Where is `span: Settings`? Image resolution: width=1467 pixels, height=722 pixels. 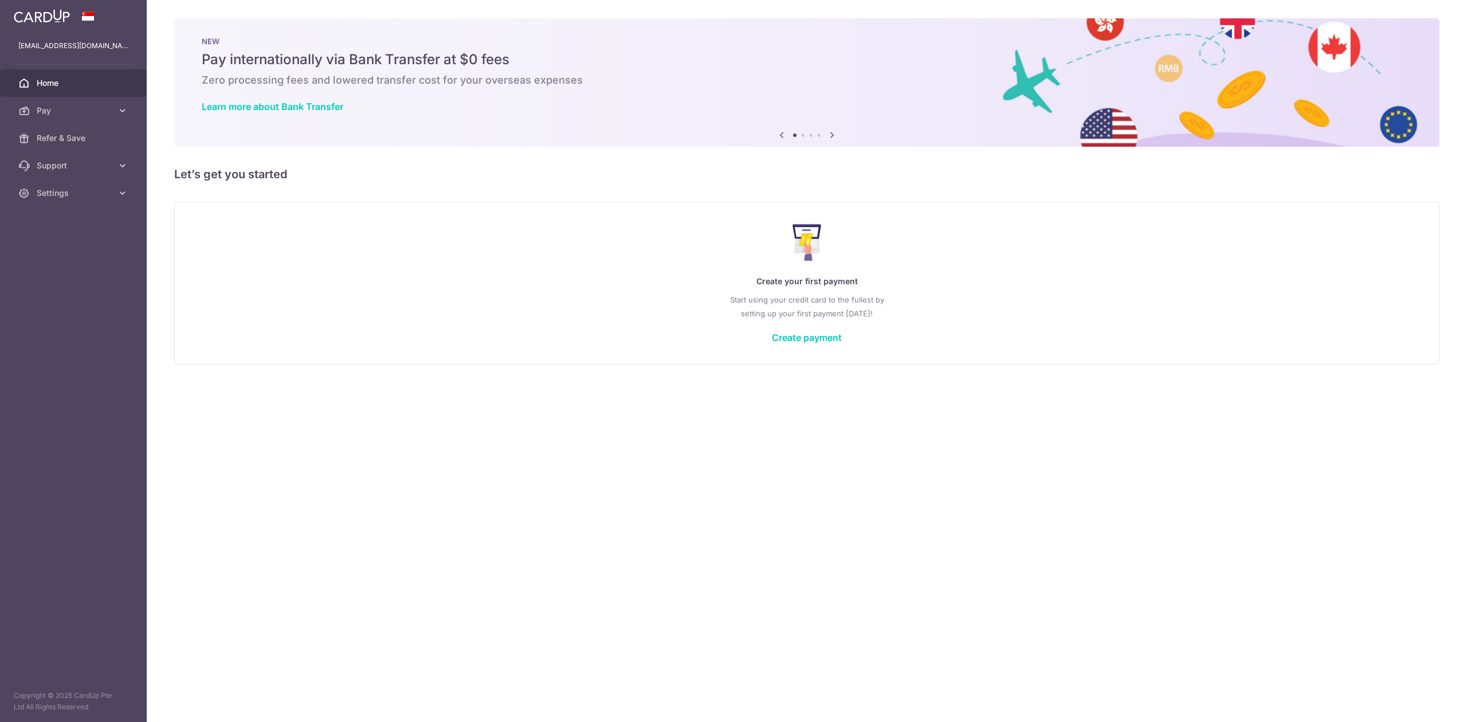 span: Settings is located at coordinates (74, 193).